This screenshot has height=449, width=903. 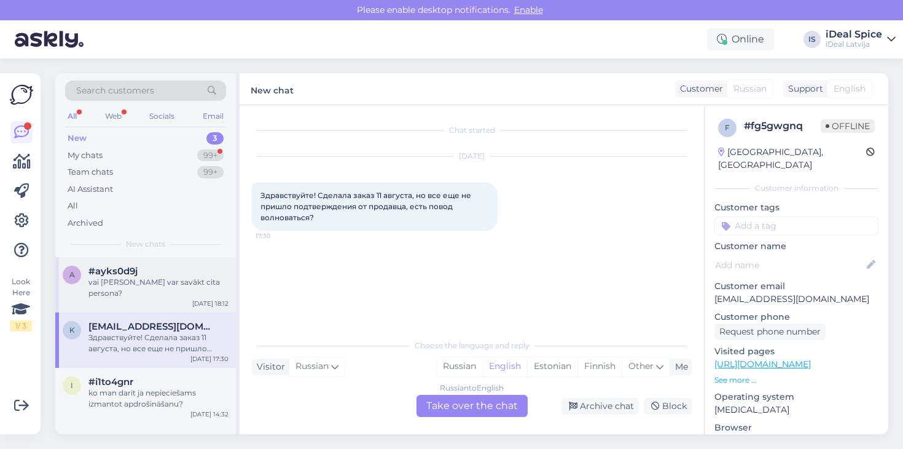 I want to click on a: iDeal SpiceiDeal Latvija, so click(x=861, y=39).